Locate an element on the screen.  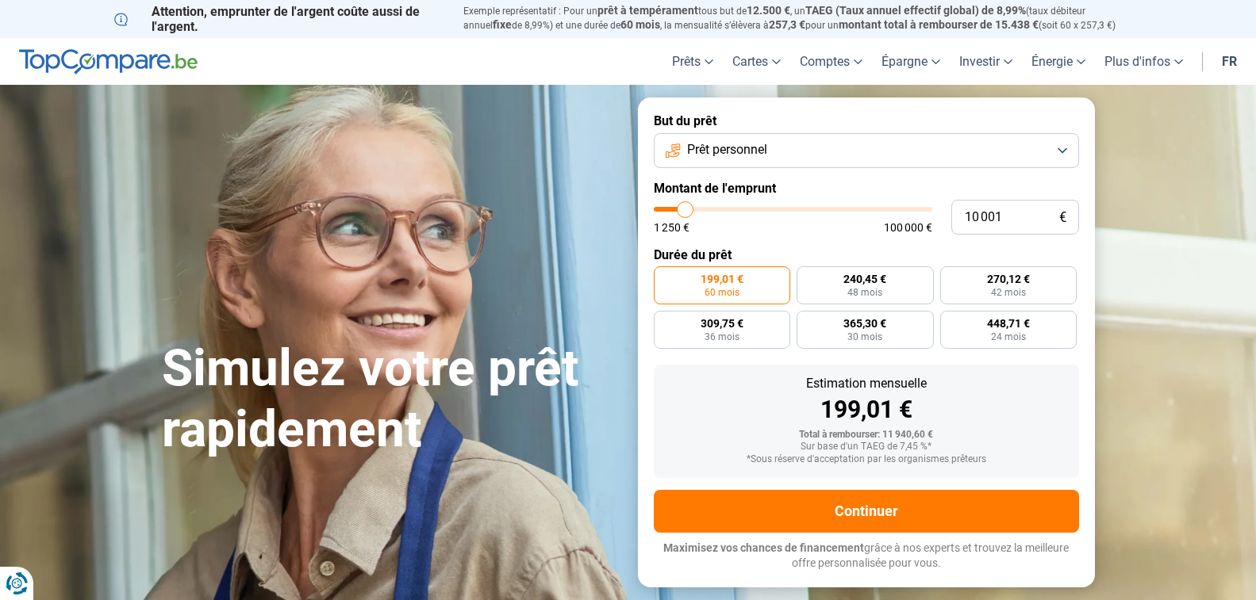
div: *Sous réserve d'acceptation par les organismes prêteurs is located at coordinates (866, 460).